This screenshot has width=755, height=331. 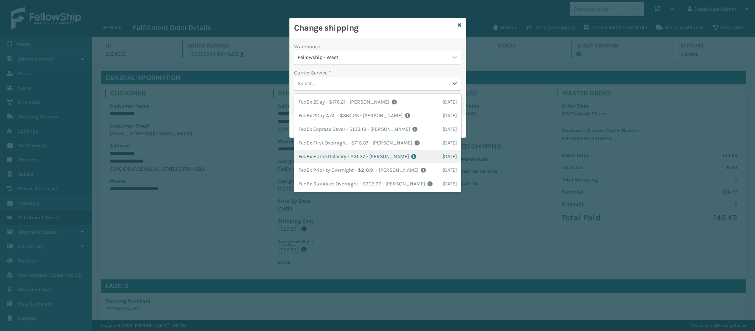 What do you see at coordinates (374, 28) in the screenshot?
I see `h3: Change shipping` at bounding box center [374, 28].